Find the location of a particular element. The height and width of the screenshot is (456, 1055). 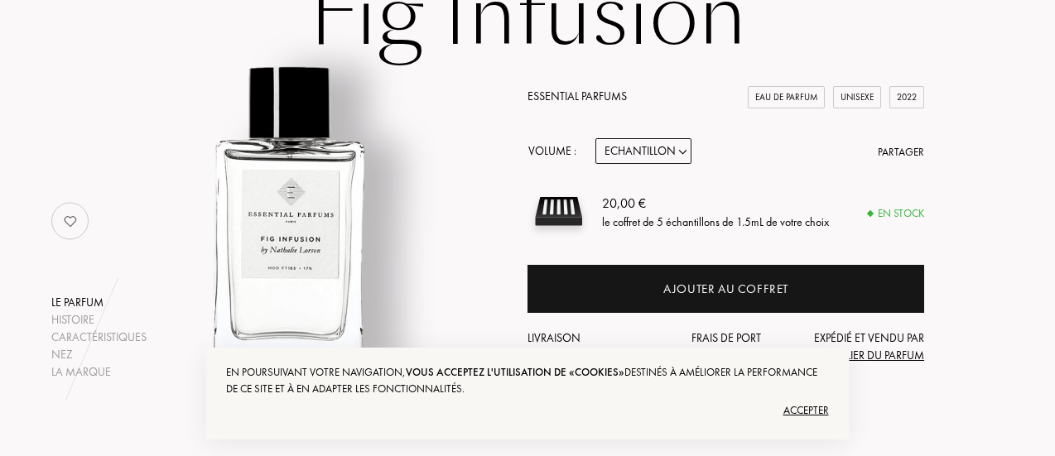

div: En stock is located at coordinates (896, 214).